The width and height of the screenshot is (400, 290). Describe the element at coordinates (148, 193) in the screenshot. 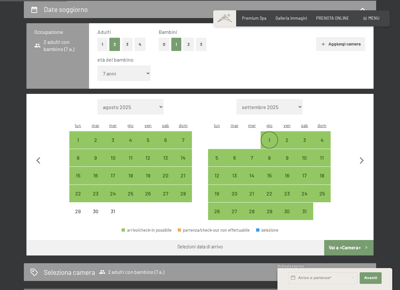

I see `div: Fri Dec 26 2025` at that location.